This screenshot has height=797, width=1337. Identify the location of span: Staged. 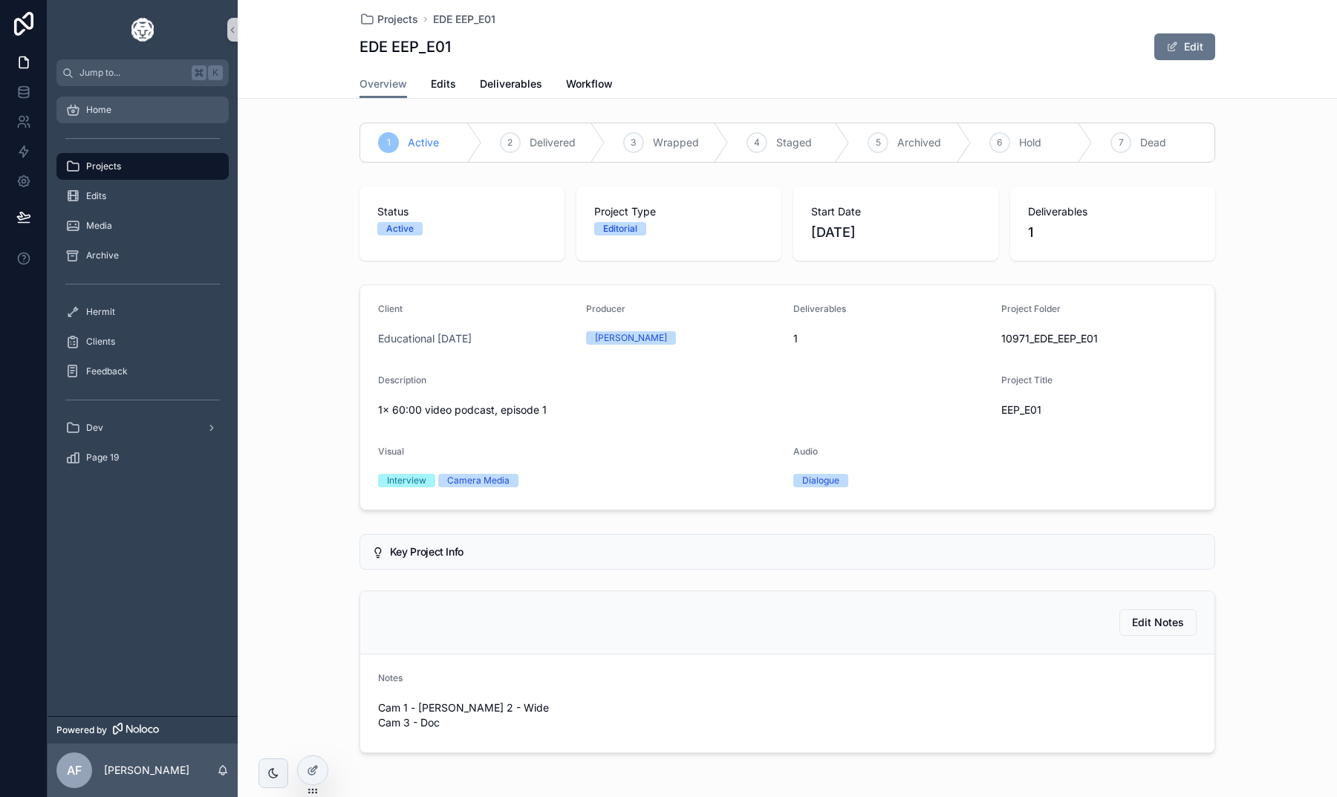
(794, 143).